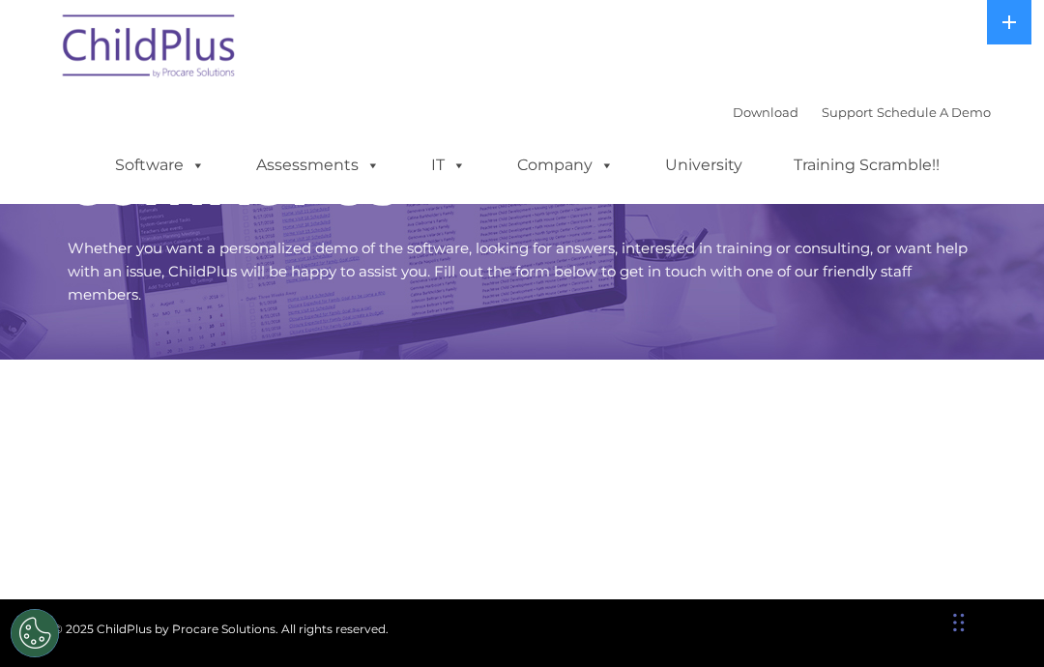 The image size is (1044, 667). I want to click on a: Software, so click(160, 165).